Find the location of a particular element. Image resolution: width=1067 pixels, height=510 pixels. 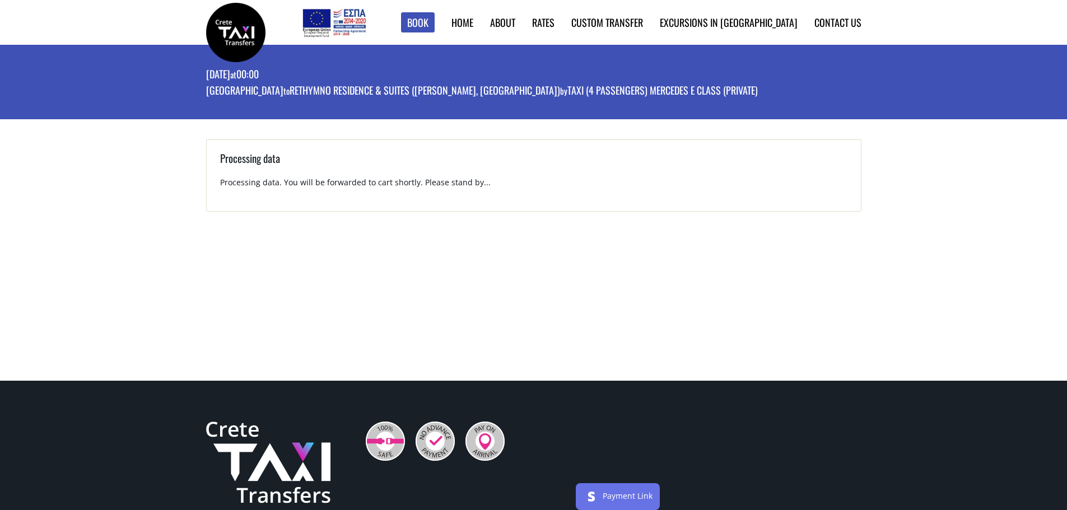

small: by is located at coordinates (563, 91).